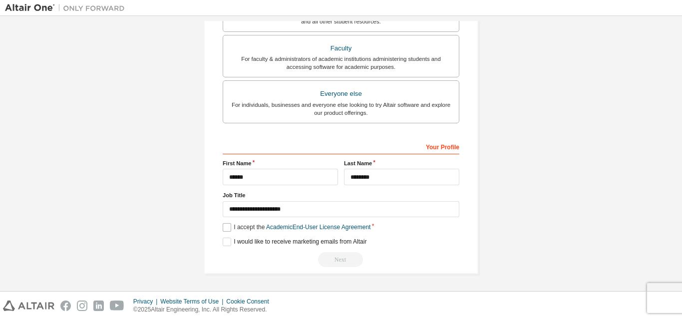 This screenshot has width=682, height=320. I want to click on img: linkedin.svg, so click(98, 306).